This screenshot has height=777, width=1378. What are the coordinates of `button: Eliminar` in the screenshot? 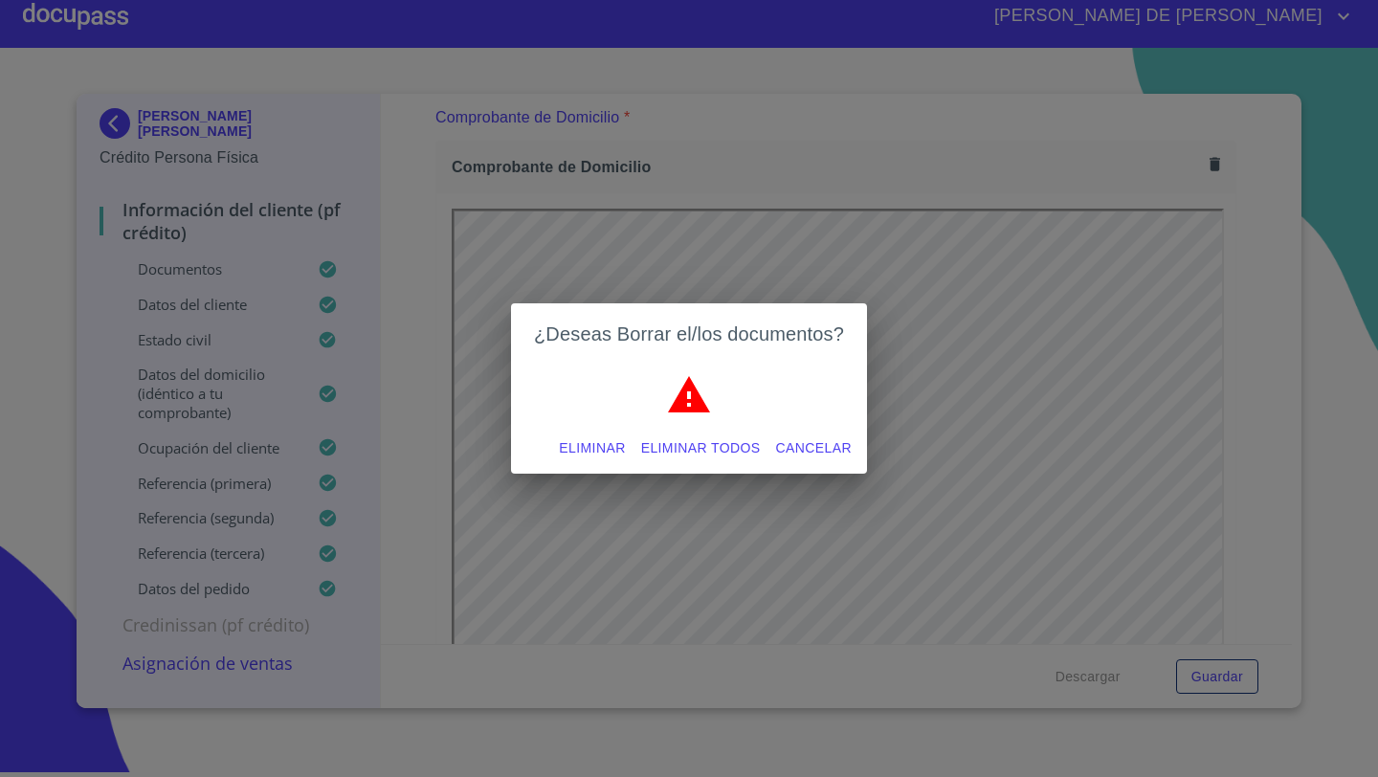 It's located at (591, 448).